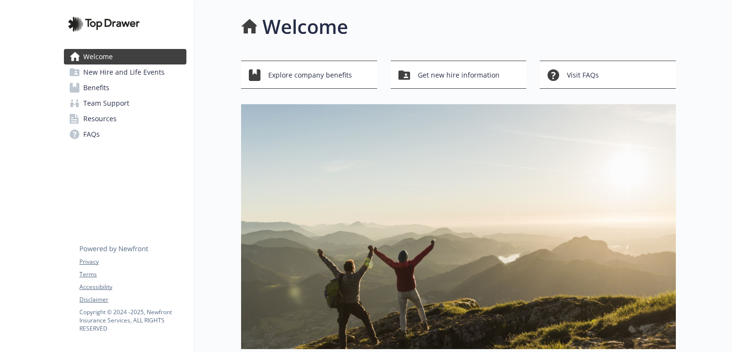 The width and height of the screenshot is (732, 352). Describe the element at coordinates (133, 262) in the screenshot. I see `a: Privacy` at that location.